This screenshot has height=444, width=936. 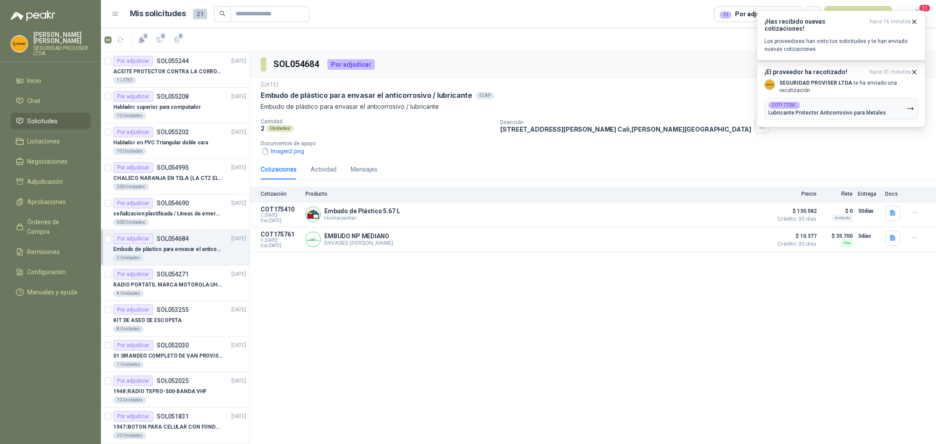 I want to click on a: Órdenes de Compra, so click(x=50, y=227).